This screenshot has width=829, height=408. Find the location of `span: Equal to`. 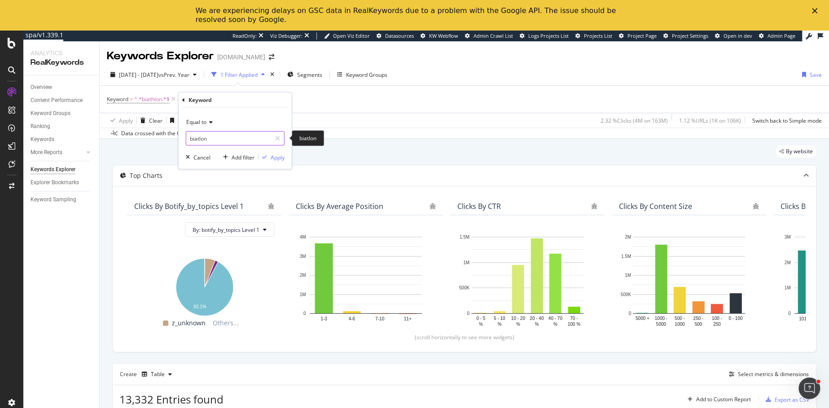

span: Equal to is located at coordinates (196, 122).